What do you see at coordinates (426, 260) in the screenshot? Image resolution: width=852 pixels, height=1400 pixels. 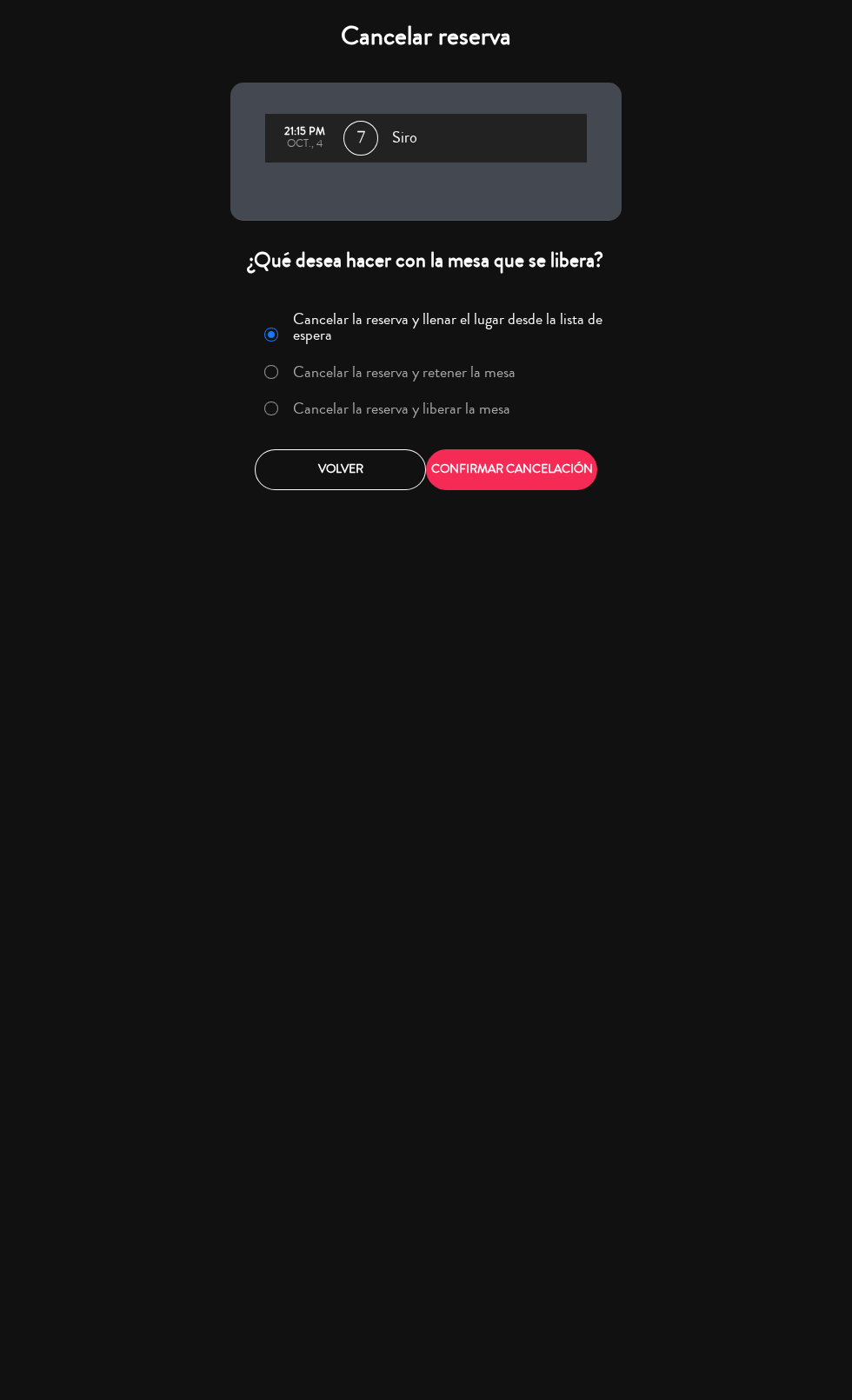 I see `div: ¿Qué desea hacer con la mesa que se libera?` at bounding box center [426, 260].